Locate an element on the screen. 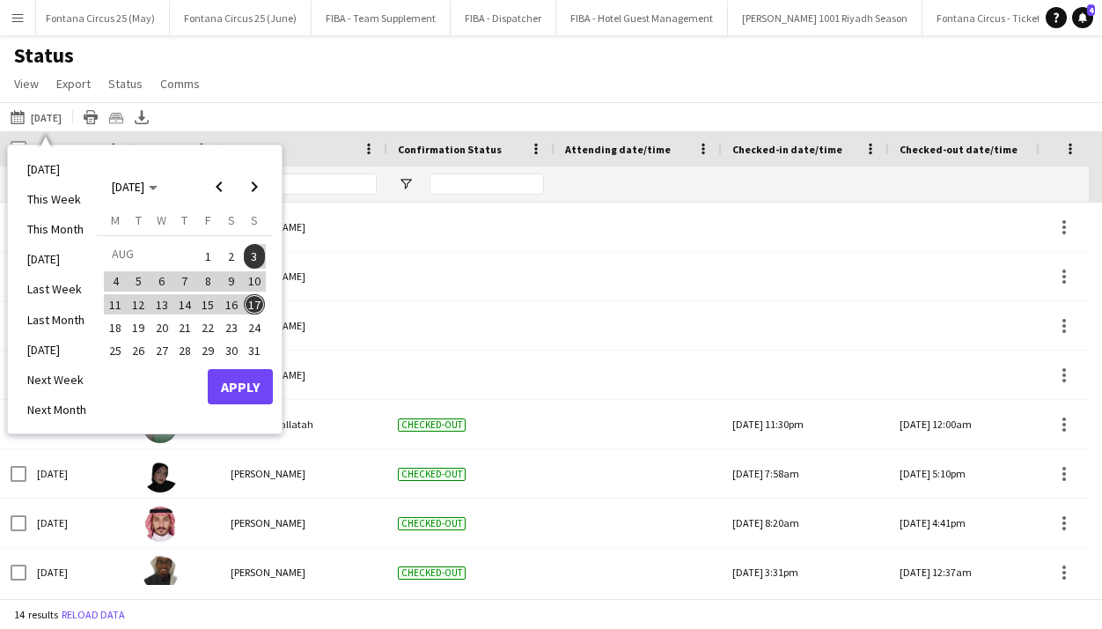  button: Choose month and year is located at coordinates (135, 187).